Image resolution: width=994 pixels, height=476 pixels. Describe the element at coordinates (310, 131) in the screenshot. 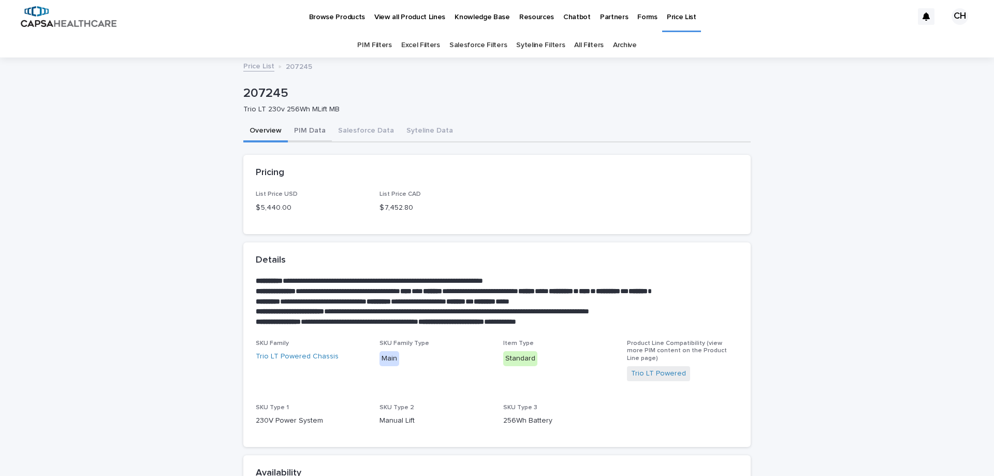

I see `button: PIM Data` at that location.